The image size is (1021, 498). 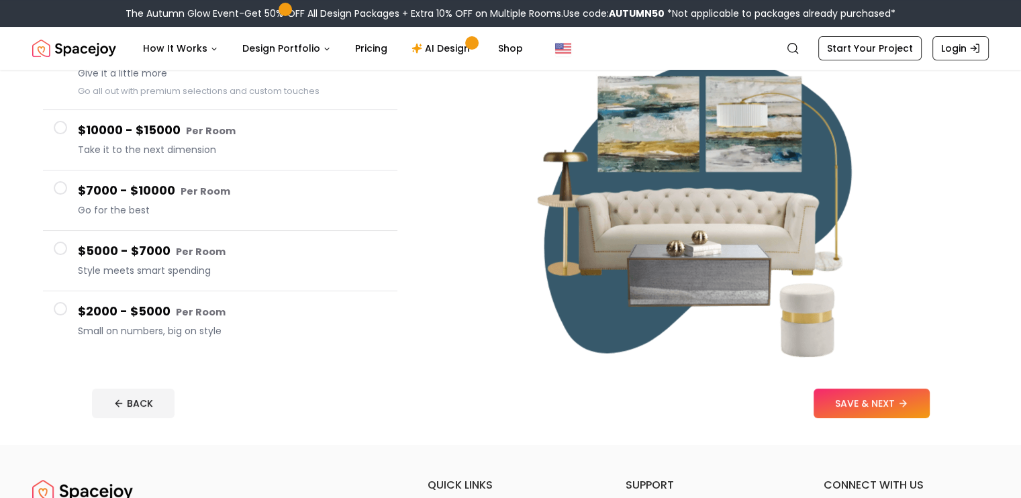 I want to click on a: Login, so click(x=961, y=48).